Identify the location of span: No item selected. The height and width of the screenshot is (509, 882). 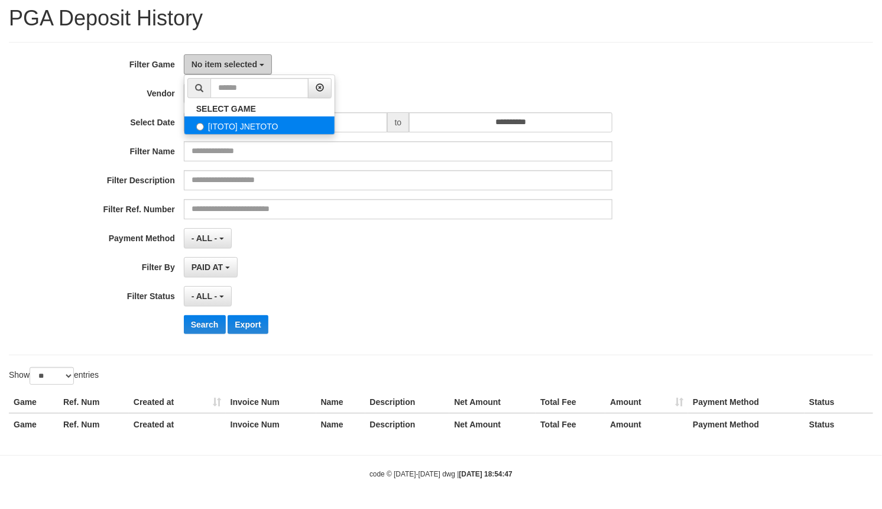
(224, 64).